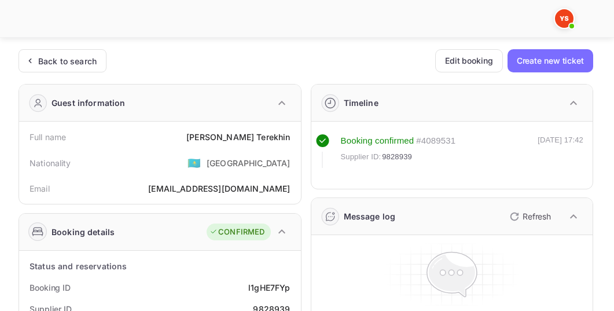 This screenshot has height=311, width=614. I want to click on button: Edit booking, so click(469, 61).